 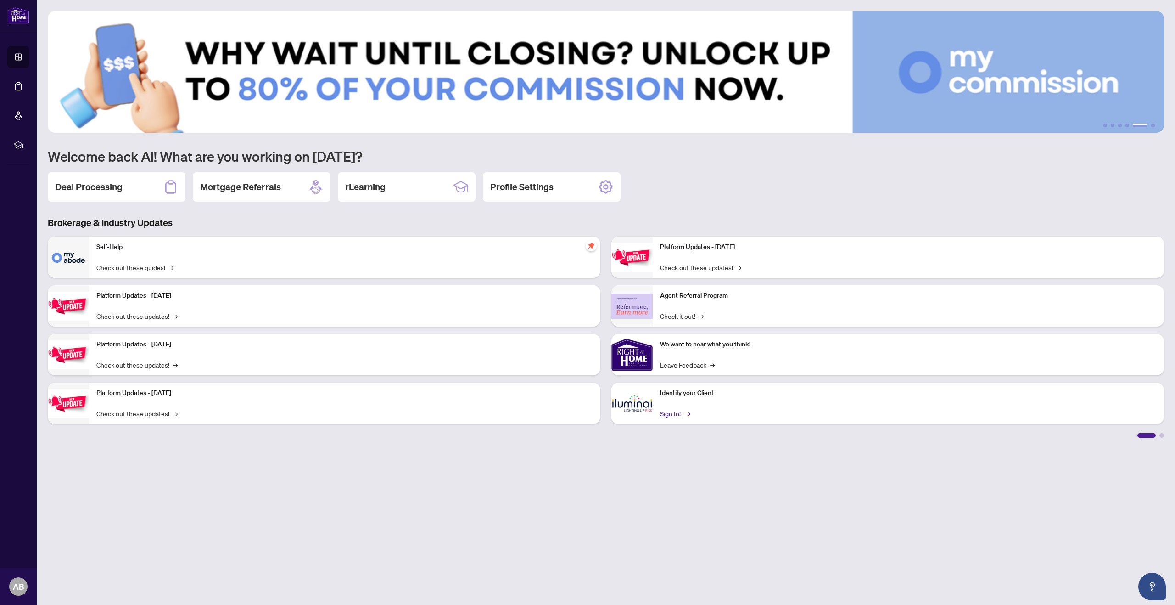 I want to click on img: We want to hear what you think!, so click(x=632, y=354).